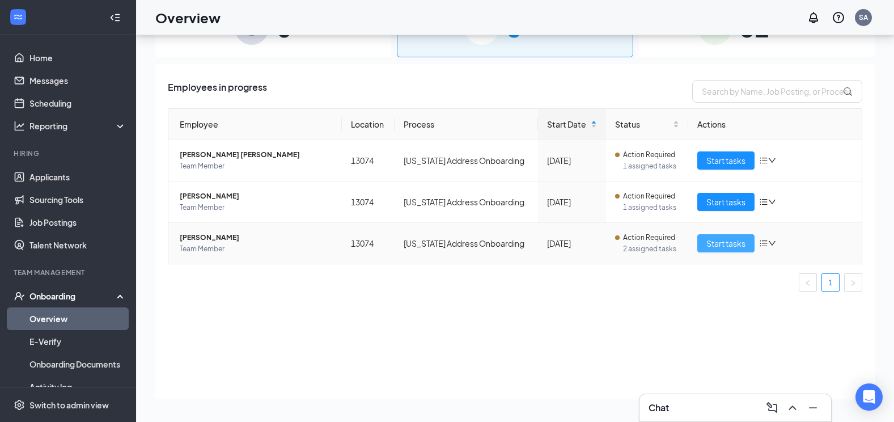 This screenshot has width=894, height=422. Describe the element at coordinates (217, 91) in the screenshot. I see `span: Employees in progress` at that location.